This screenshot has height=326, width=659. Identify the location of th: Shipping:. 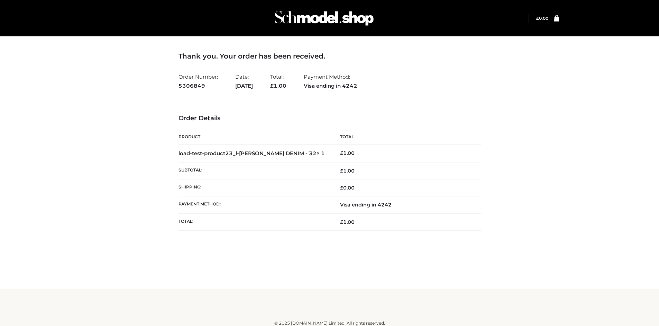
(254, 188).